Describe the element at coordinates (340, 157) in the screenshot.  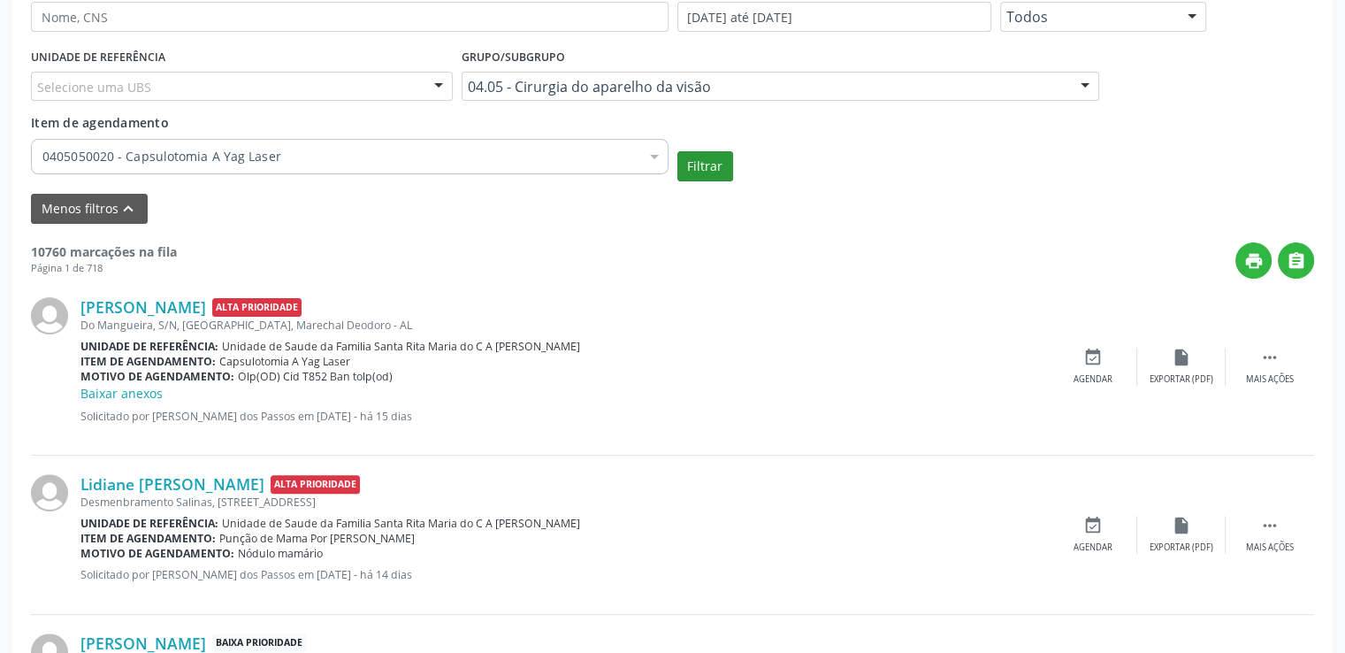
I see `span: 0405050020 - Capsulotomia A Yag Laser` at that location.